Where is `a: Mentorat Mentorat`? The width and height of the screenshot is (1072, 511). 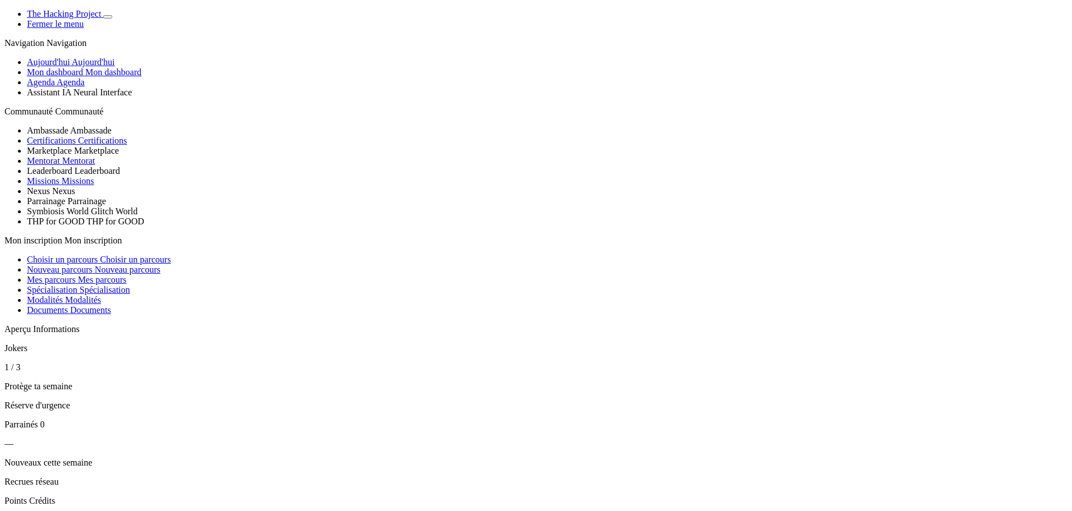
a: Mentorat Mentorat is located at coordinates (61, 161).